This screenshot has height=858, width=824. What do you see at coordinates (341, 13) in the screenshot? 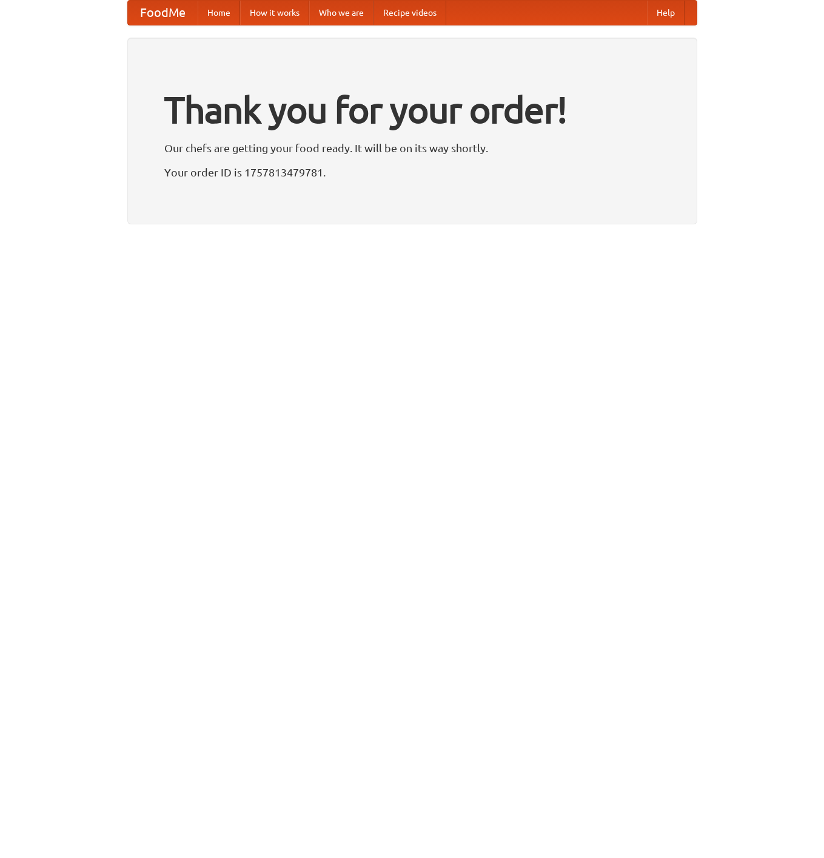
I see `a: Who we are` at bounding box center [341, 13].